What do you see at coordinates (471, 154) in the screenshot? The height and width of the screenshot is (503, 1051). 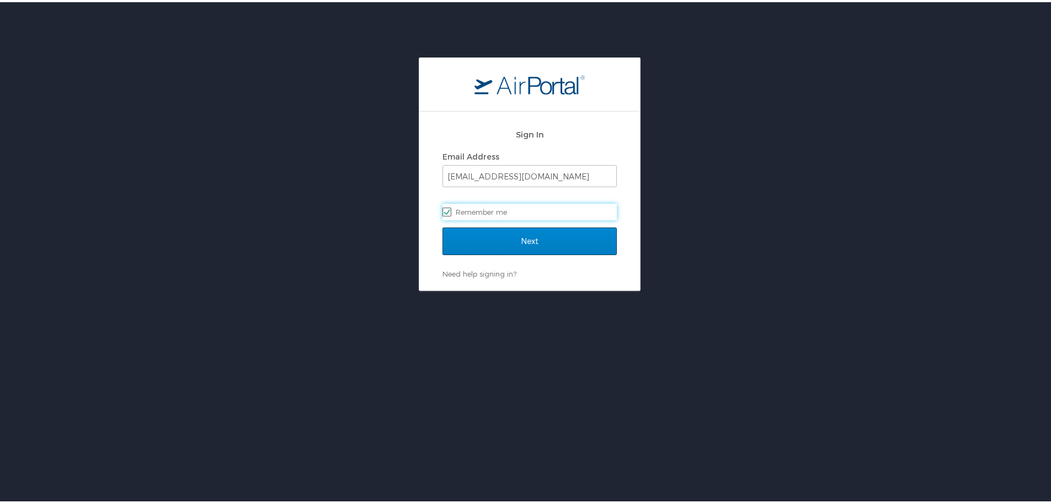 I see `label: Email Address` at bounding box center [471, 154].